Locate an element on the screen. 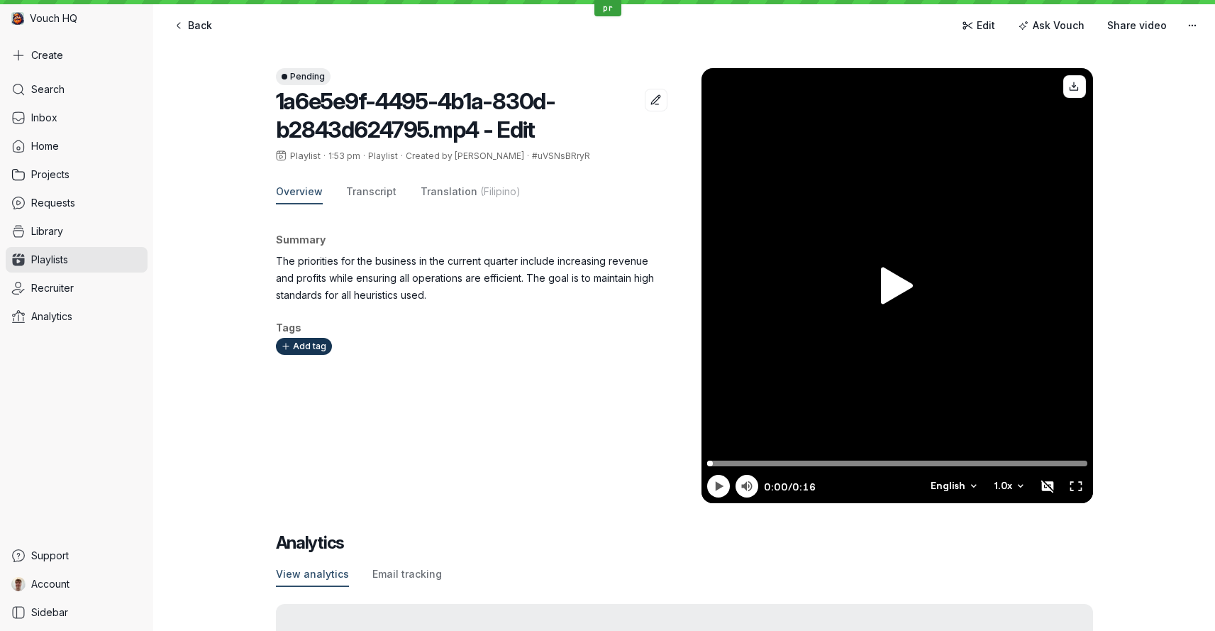  span: Vouch HQ is located at coordinates (53, 18).